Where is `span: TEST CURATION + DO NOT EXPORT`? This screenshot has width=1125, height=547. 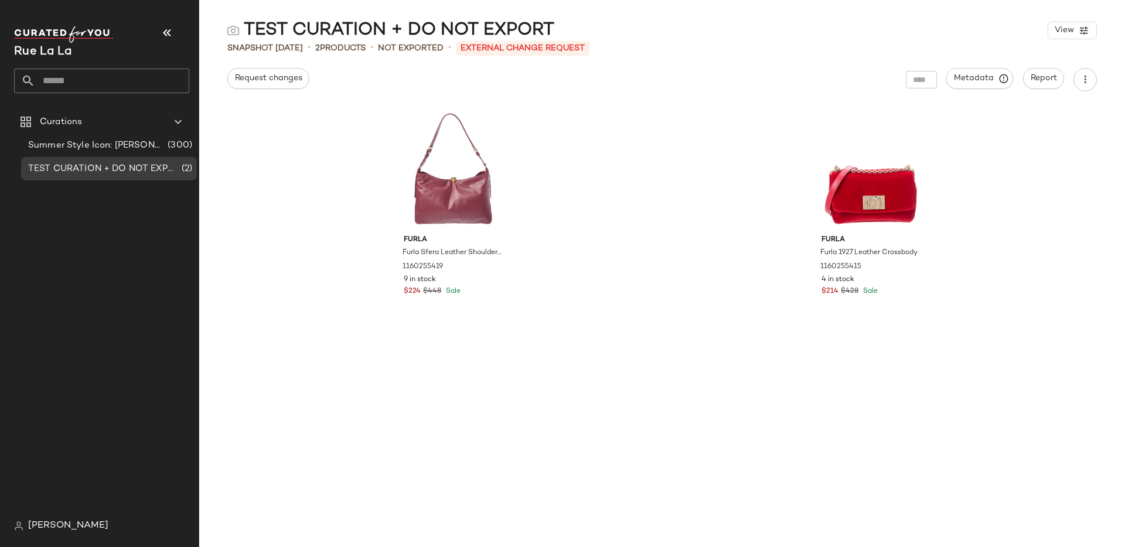 span: TEST CURATION + DO NOT EXPORT is located at coordinates (104, 169).